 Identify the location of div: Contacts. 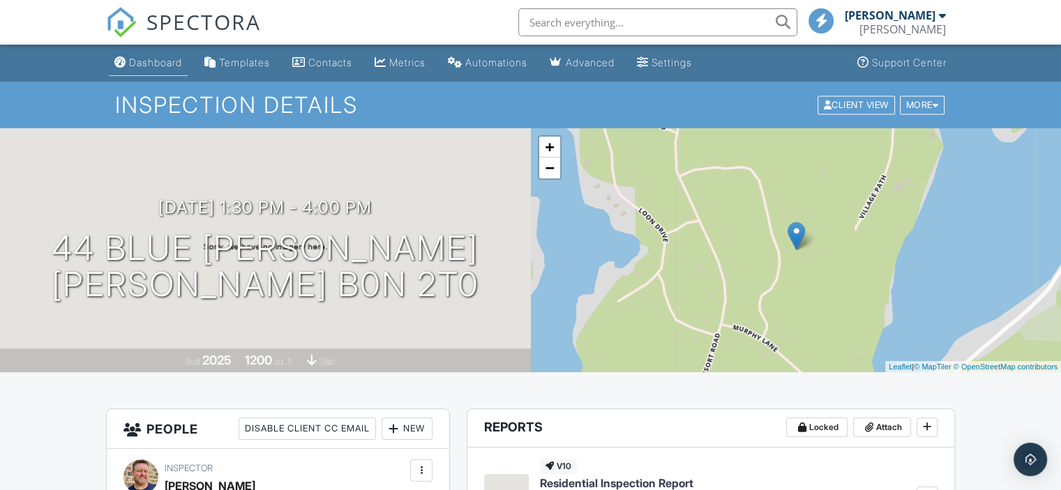
(330, 62).